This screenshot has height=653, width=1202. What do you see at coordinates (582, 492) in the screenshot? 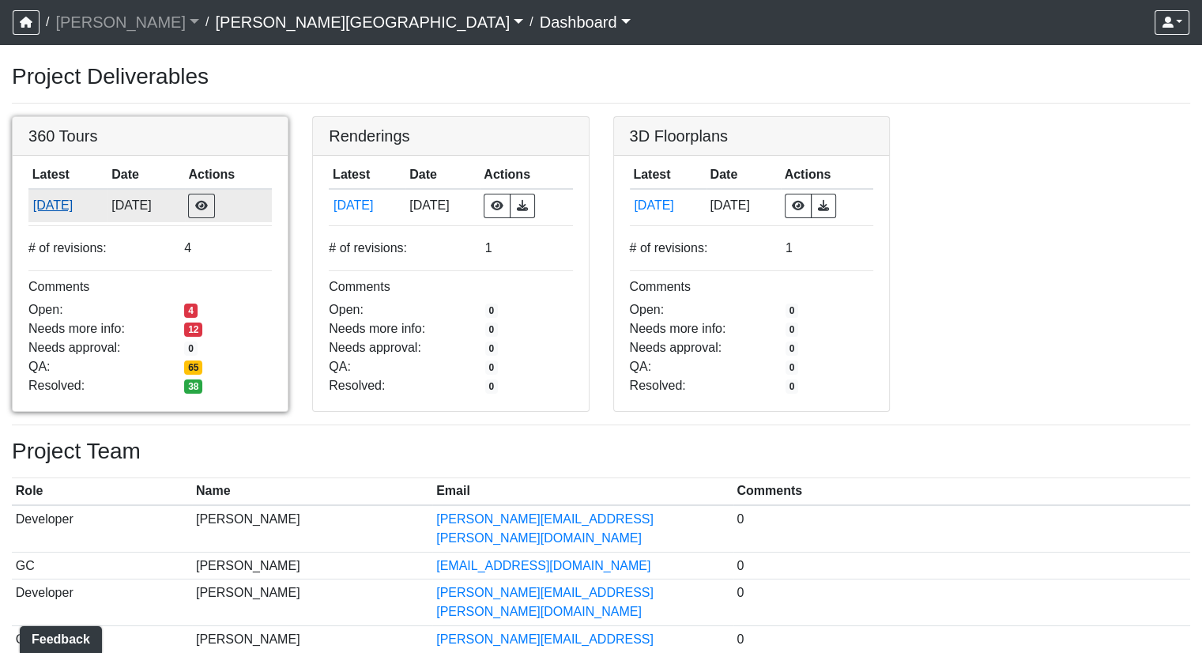
I see `th: Email` at bounding box center [582, 492].